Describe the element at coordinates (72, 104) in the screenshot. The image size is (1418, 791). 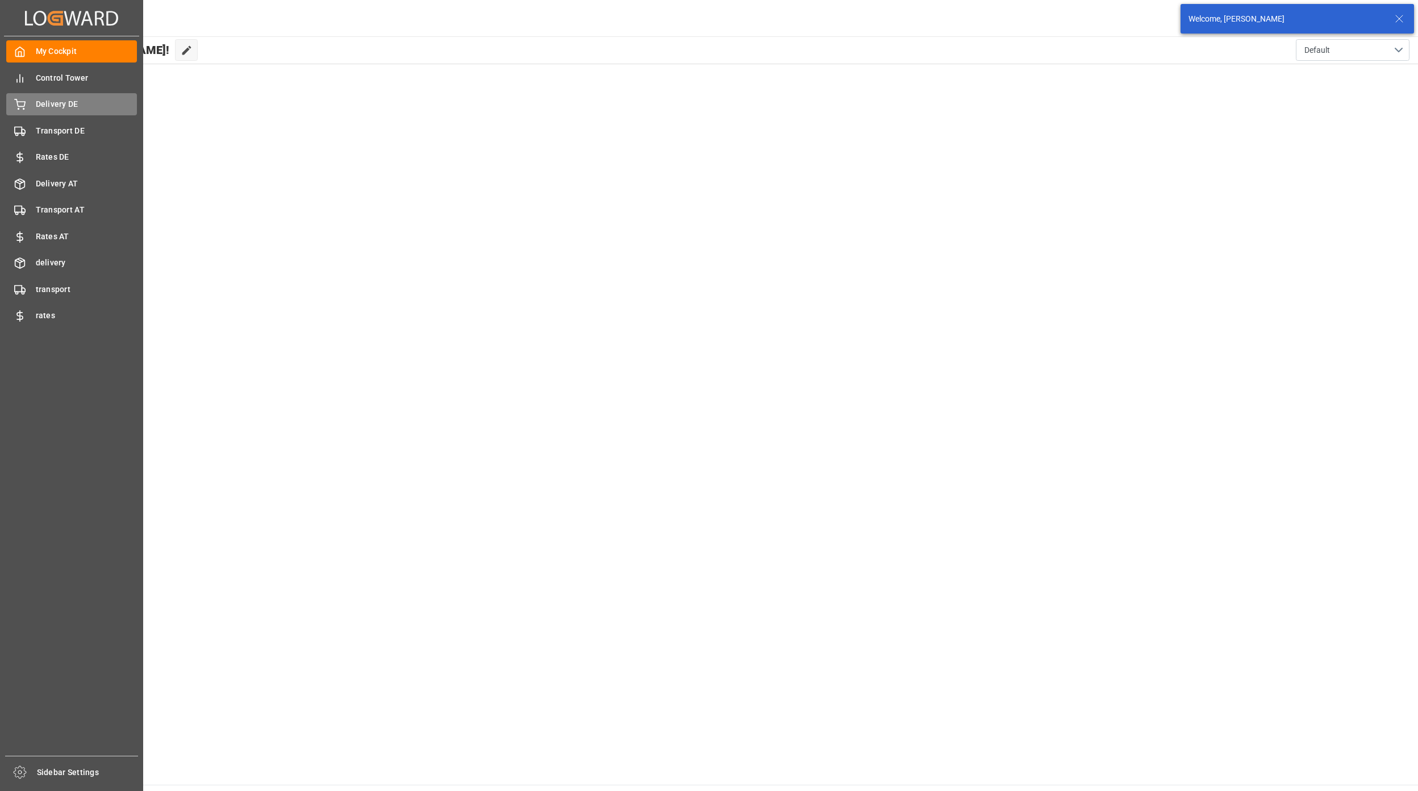
I see `a: Delivery DE` at that location.